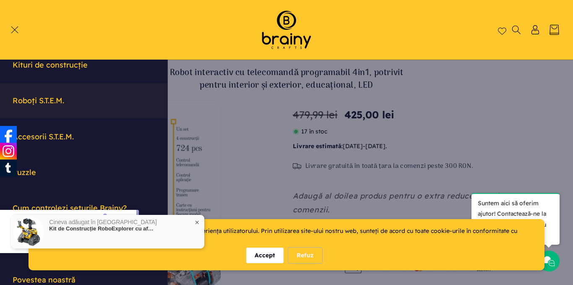 The width and height of the screenshot is (573, 285). I want to click on img: Chat icon, so click(549, 261).